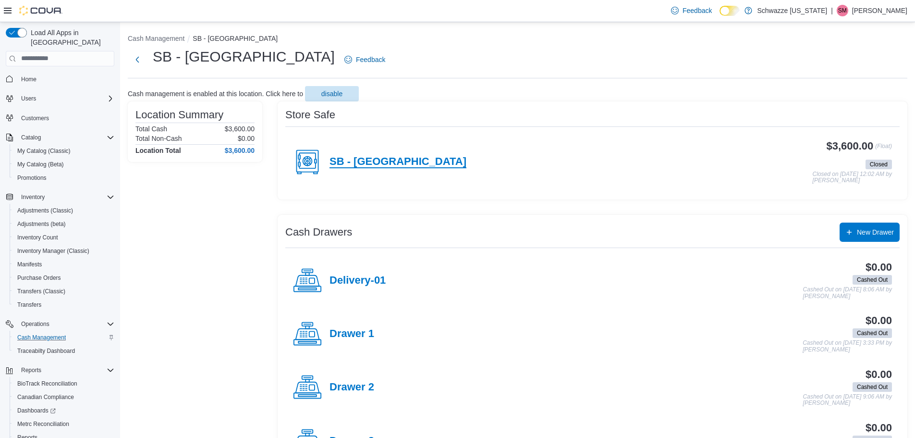 This screenshot has height=438, width=915. I want to click on button: Purchase Orders, so click(64, 278).